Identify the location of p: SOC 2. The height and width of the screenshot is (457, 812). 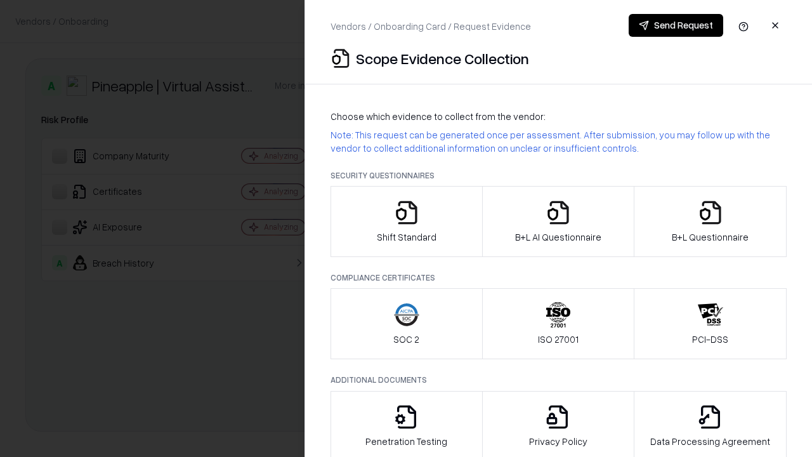
(406, 339).